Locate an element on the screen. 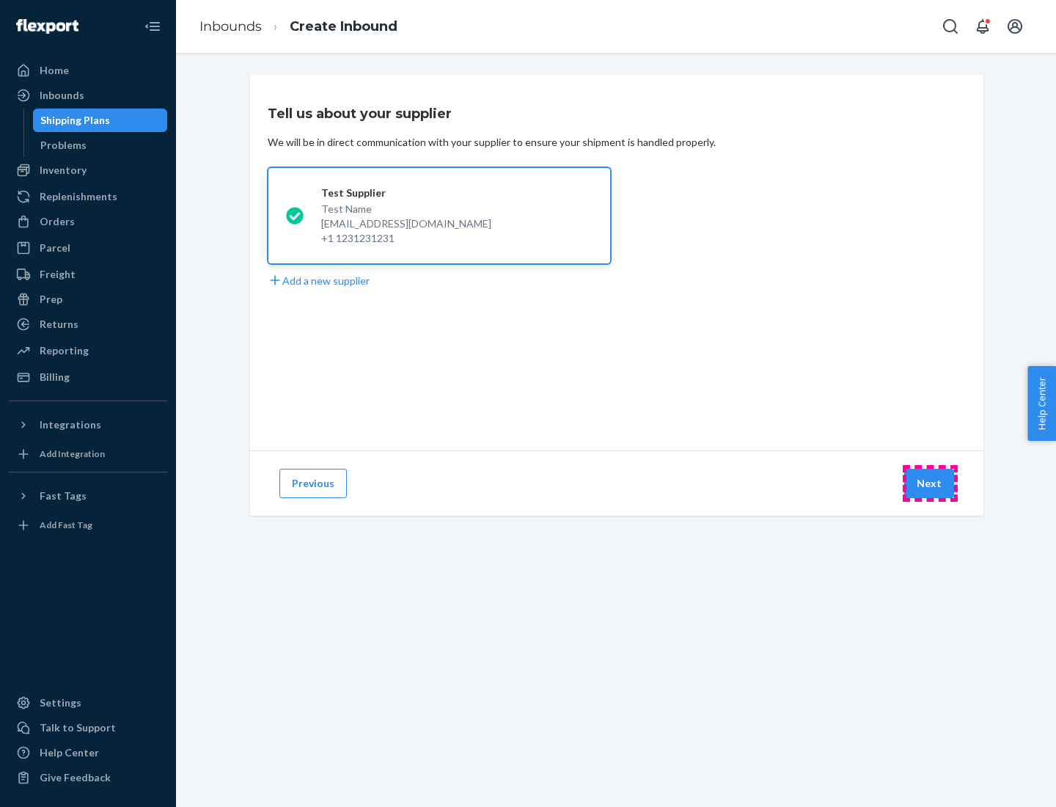 This screenshot has height=807, width=1056. div: Add Integration is located at coordinates (72, 453).